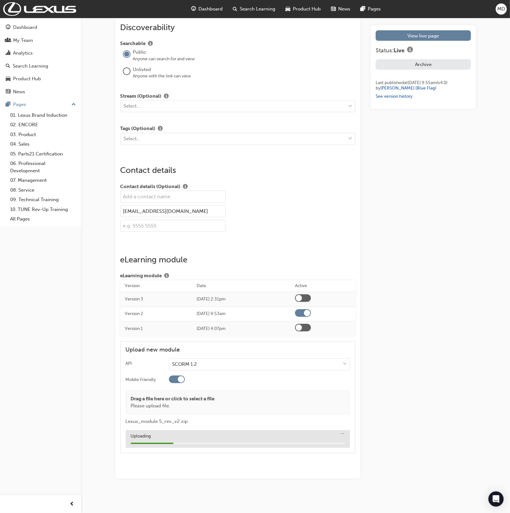  I want to click on div: Unlisted, so click(244, 70).